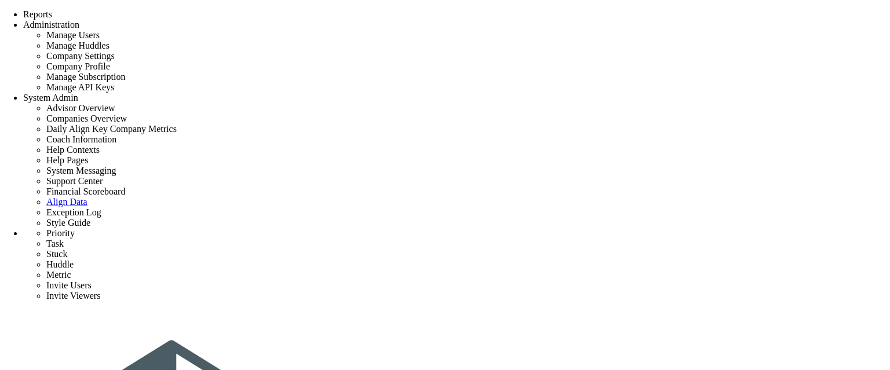  I want to click on span: Exception Log, so click(74, 212).